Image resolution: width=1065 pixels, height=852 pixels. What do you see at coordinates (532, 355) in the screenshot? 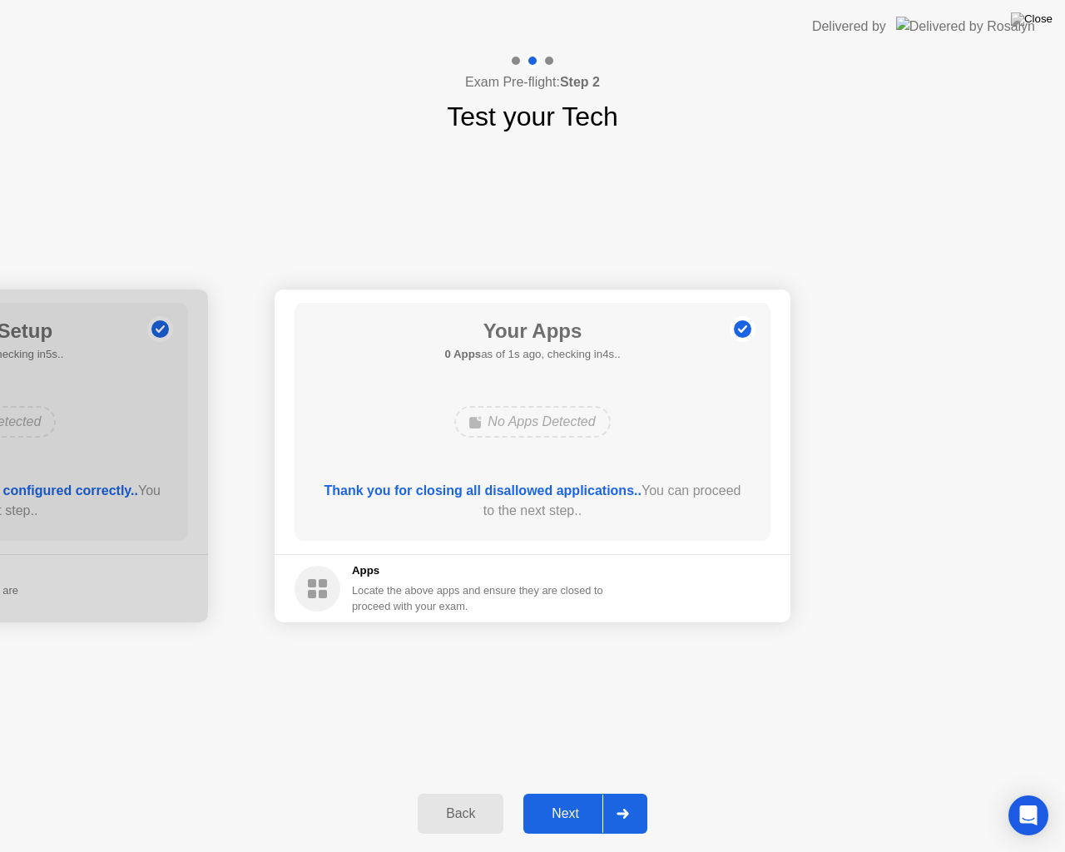
I see `h5: as of 1s ago, checking in4s..` at bounding box center [532, 355].